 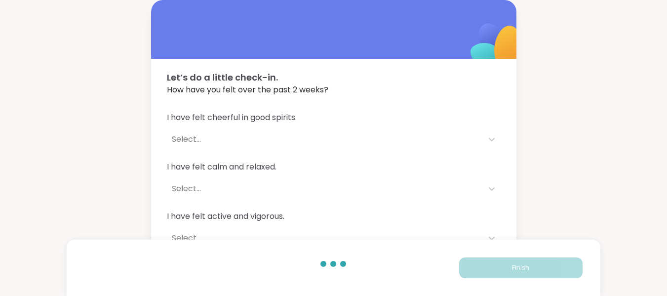 I want to click on span: I have felt calm and relaxed., so click(x=334, y=167).